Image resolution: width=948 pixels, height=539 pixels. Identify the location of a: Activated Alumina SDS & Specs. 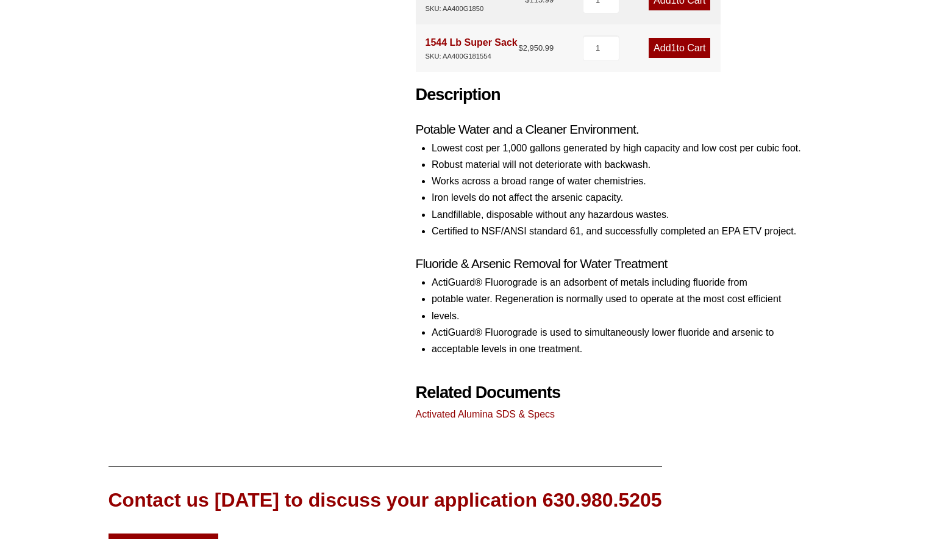
(485, 414).